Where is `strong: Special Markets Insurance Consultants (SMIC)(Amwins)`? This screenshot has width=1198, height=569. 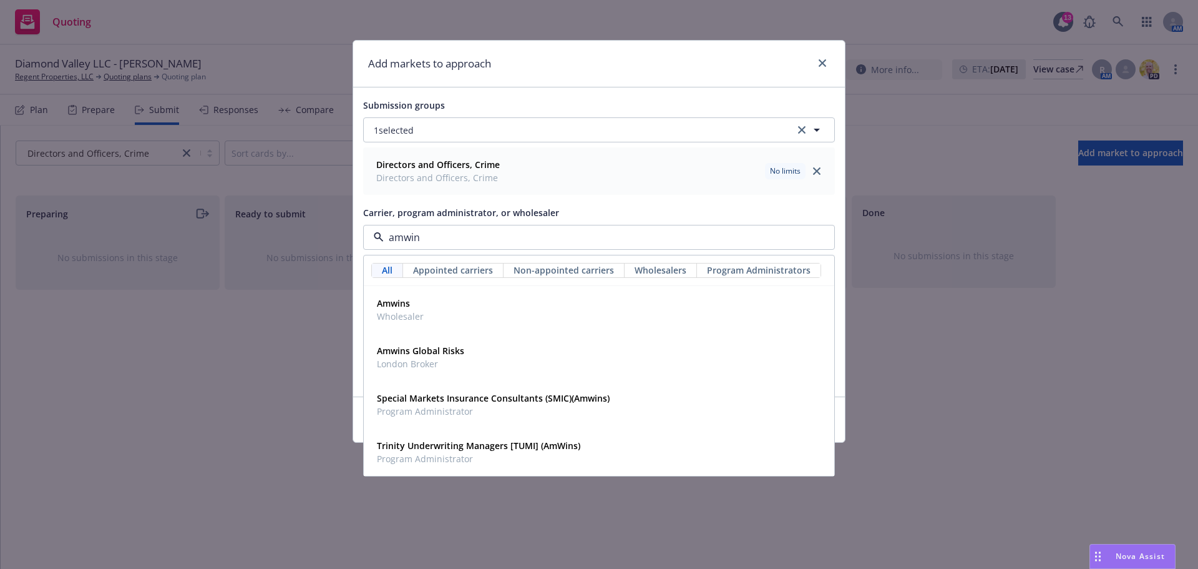 strong: Special Markets Insurance Consultants (SMIC)(Amwins) is located at coordinates (493, 398).